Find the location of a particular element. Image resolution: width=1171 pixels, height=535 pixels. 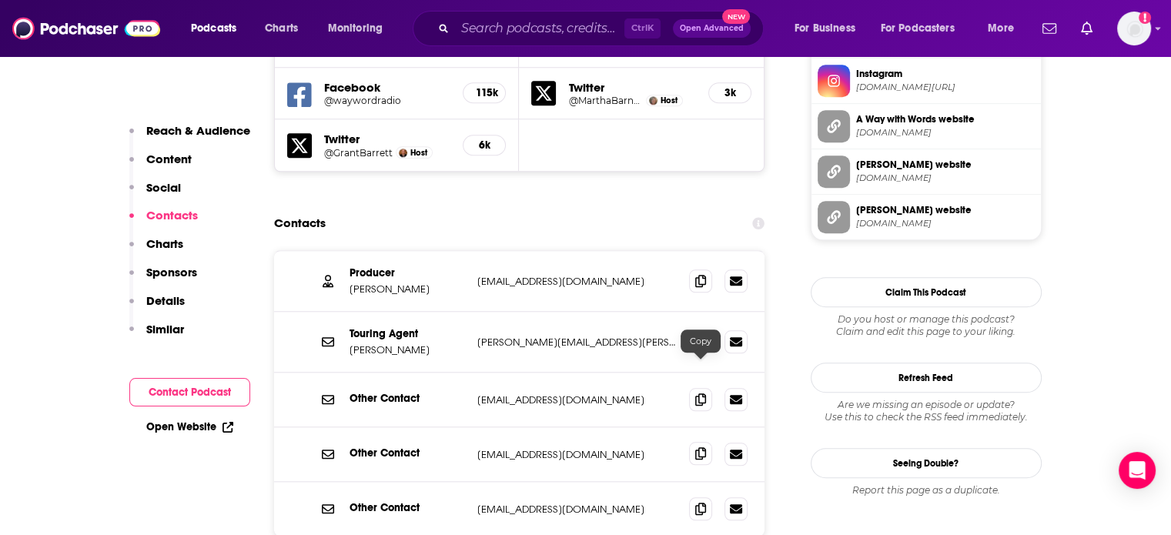

button: Contact Podcast is located at coordinates (189, 392).